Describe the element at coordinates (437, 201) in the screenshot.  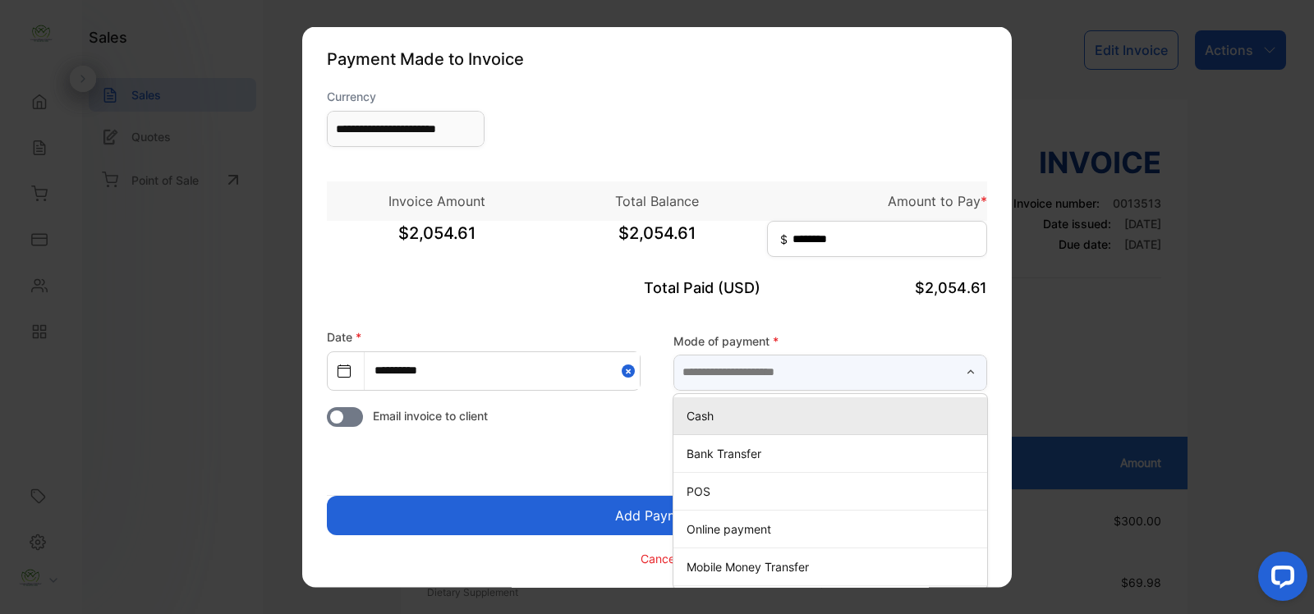
I see `p: Invoice Amount` at that location.